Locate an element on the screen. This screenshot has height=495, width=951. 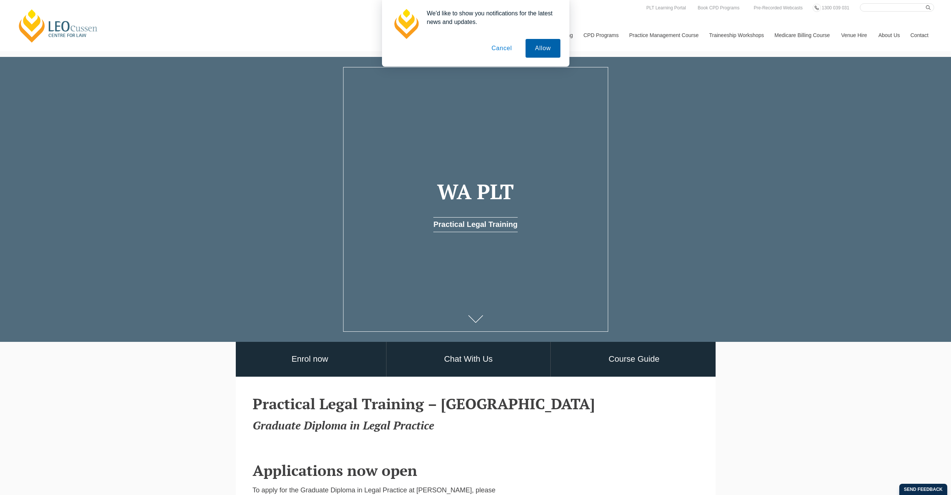
a: Course Guide is located at coordinates (634, 359).